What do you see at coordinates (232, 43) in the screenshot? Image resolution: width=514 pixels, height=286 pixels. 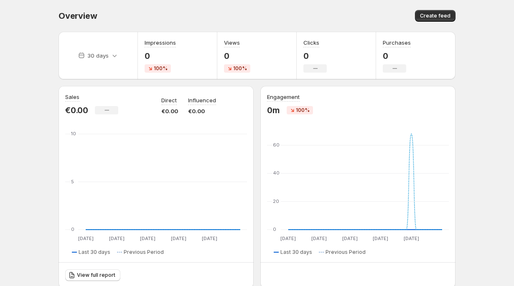 I see `h3: Views` at bounding box center [232, 43].